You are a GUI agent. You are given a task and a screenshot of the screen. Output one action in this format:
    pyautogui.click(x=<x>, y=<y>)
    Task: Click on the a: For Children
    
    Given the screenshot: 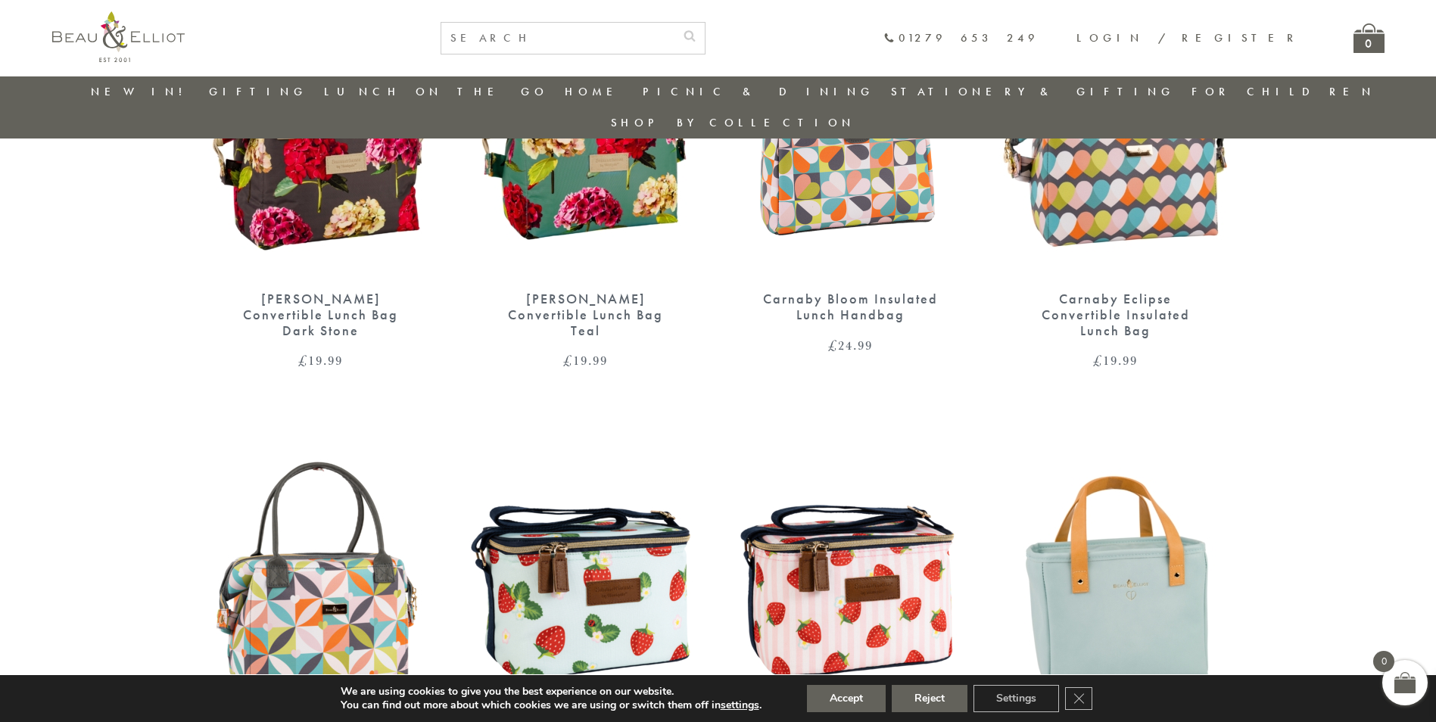 What is the action you would take?
    pyautogui.click(x=1283, y=92)
    